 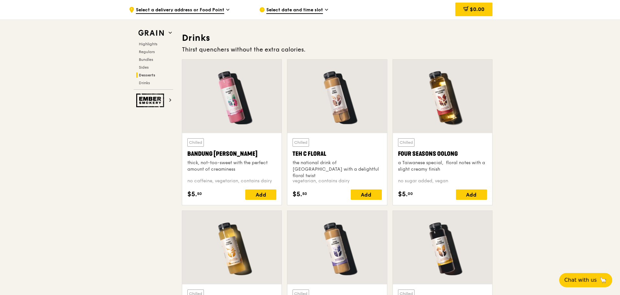 I want to click on span: Select a delivery address or Food Point, so click(x=180, y=10).